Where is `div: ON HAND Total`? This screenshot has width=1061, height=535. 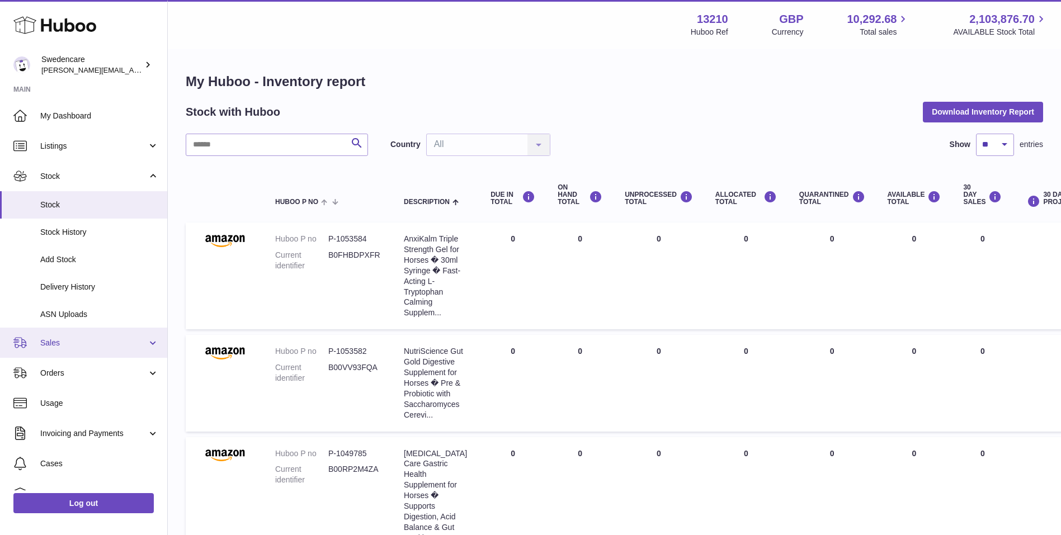
div: ON HAND Total is located at coordinates (580, 195).